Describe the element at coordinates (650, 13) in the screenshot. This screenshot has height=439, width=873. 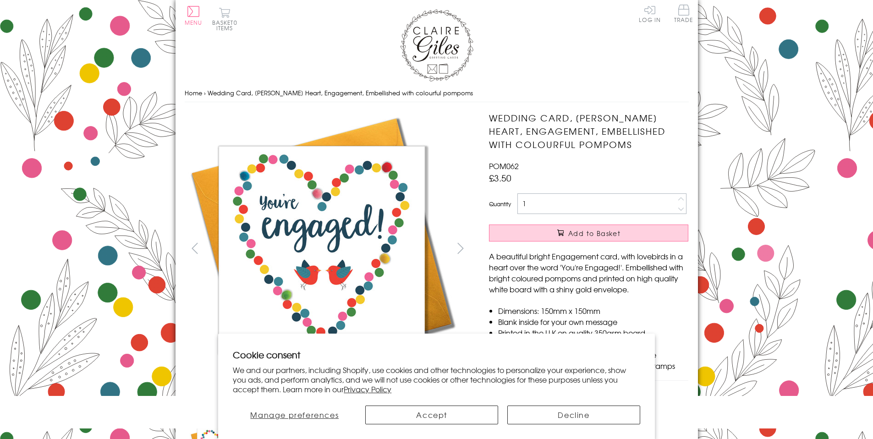
I see `a: Log In` at that location.